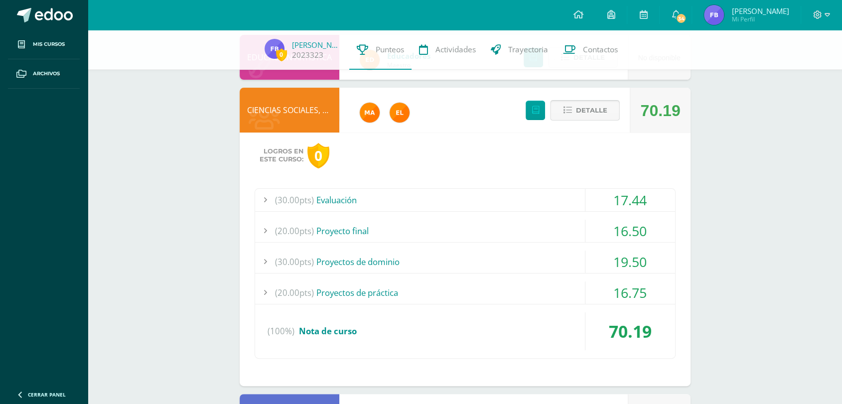  Describe the element at coordinates (47, 395) in the screenshot. I see `span: Cerrar panel` at that location.